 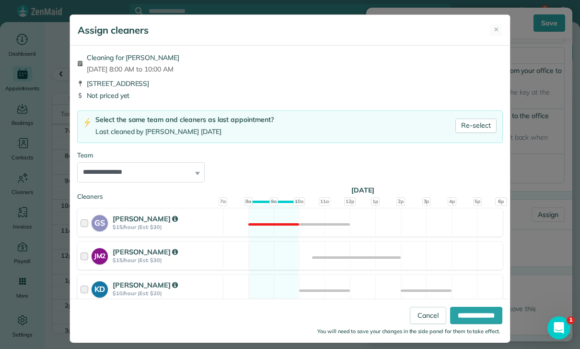 I want to click on span: 1, so click(x=571, y=320).